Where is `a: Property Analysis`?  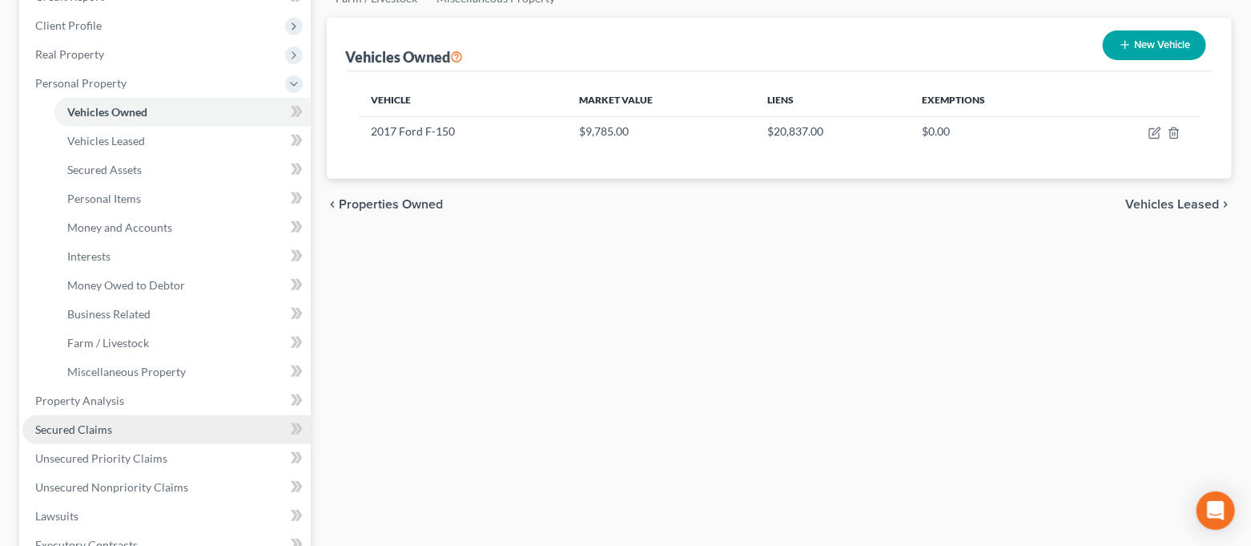 a: Property Analysis is located at coordinates (167, 401).